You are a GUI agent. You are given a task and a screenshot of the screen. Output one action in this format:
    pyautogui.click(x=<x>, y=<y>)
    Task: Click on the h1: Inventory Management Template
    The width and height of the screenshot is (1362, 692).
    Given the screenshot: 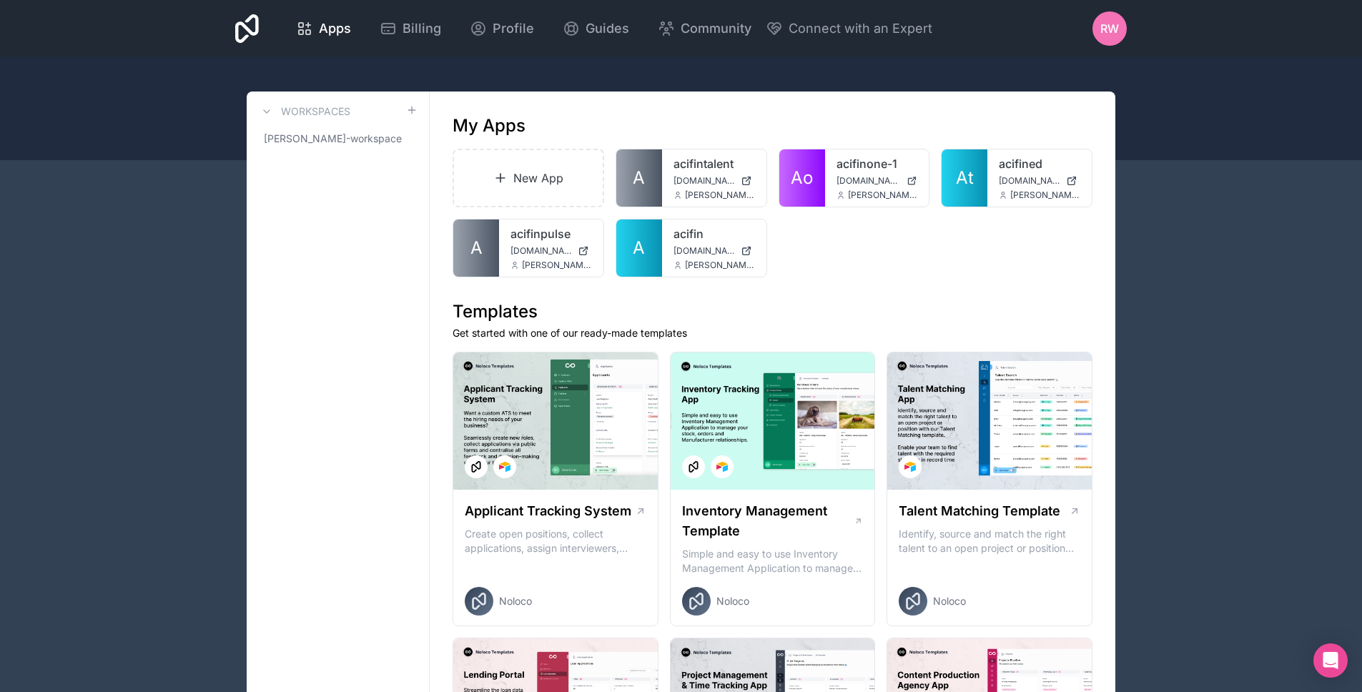 What is the action you would take?
    pyautogui.click(x=768, y=521)
    